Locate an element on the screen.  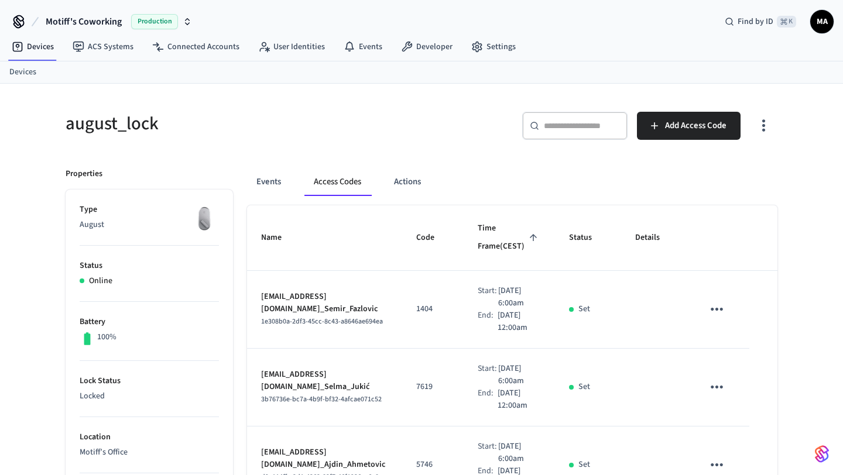
div: Find by ID⌘ K is located at coordinates (761, 22).